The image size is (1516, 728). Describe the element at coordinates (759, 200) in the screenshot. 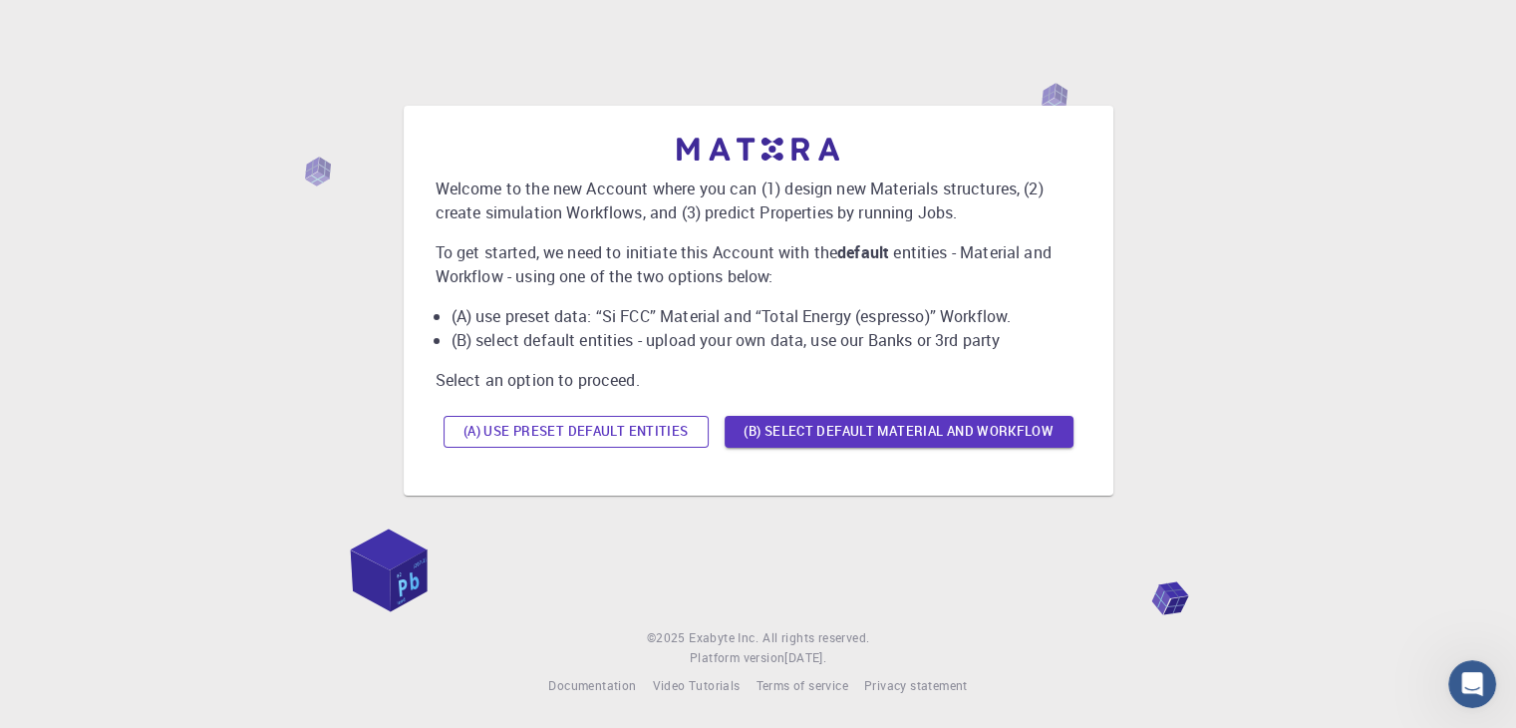

I see `p: Welcome to the new Account where you can (1) design new Materials structures, (2) create simulati...` at that location.